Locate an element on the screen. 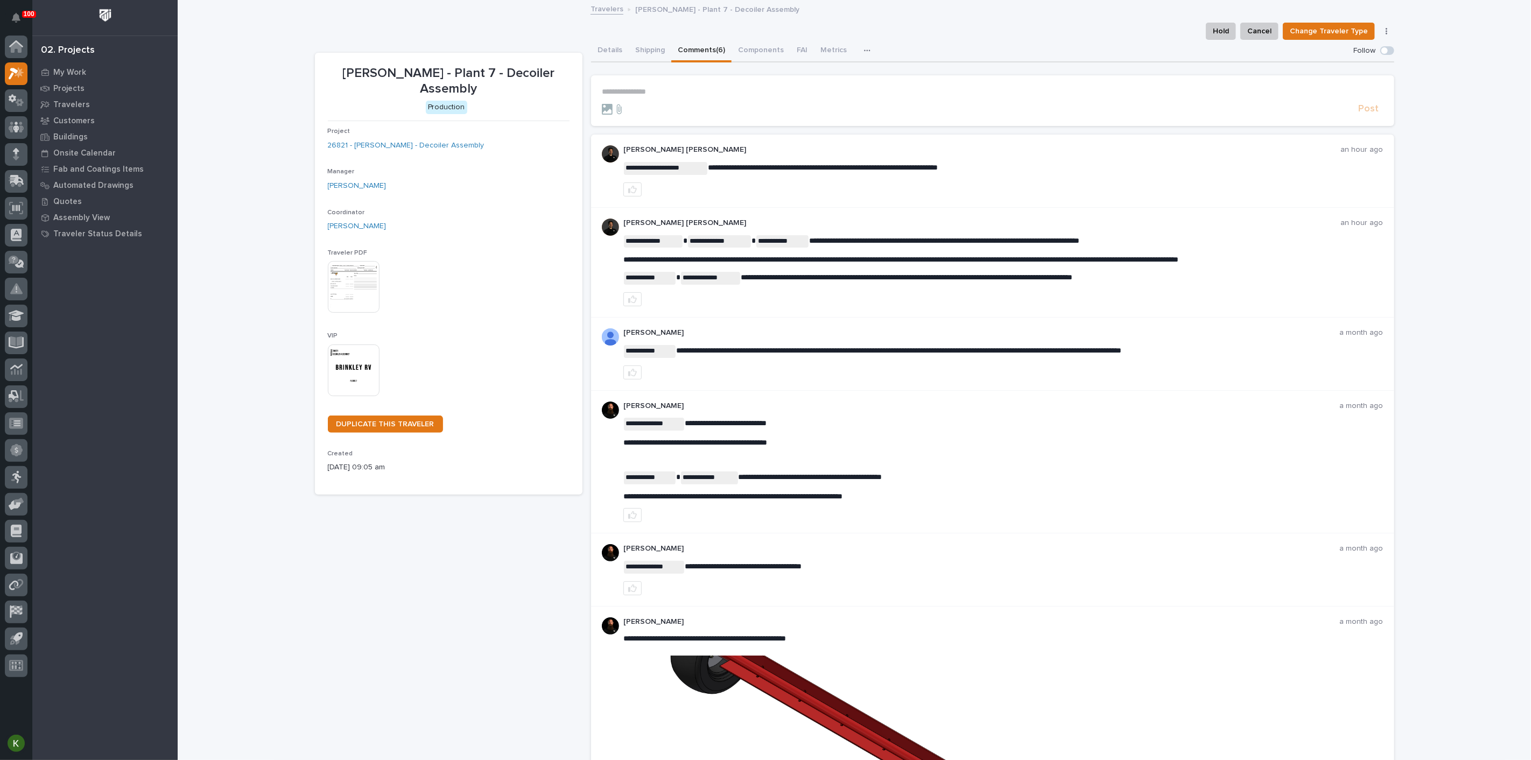 Image resolution: width=1531 pixels, height=760 pixels. p: Travelers is located at coordinates (72, 105).